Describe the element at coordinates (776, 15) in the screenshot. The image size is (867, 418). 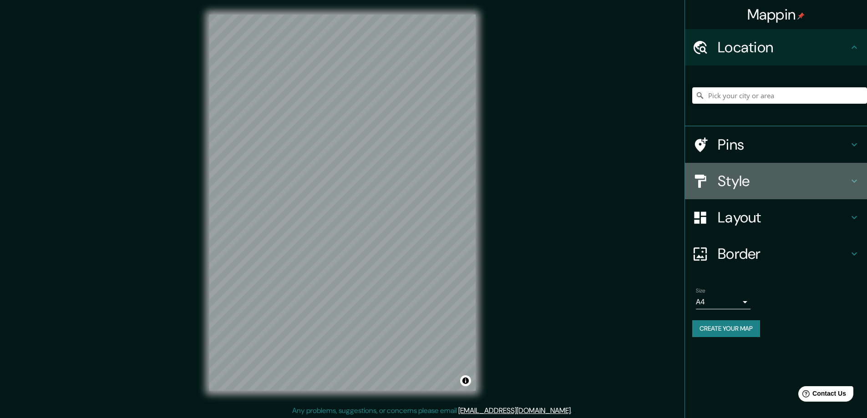
I see `h4: Mappin` at that location.